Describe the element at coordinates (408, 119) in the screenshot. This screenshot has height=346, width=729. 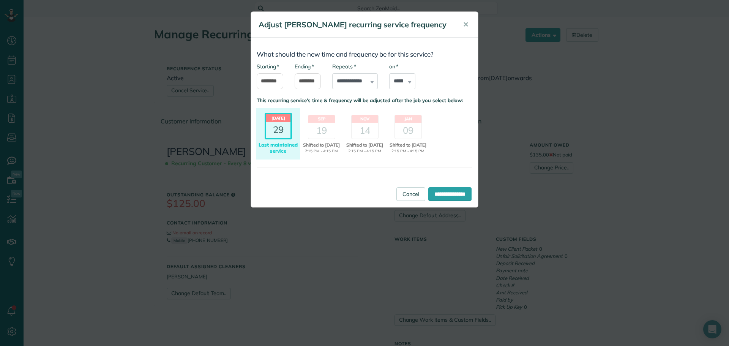
I see `header: Jan` at that location.